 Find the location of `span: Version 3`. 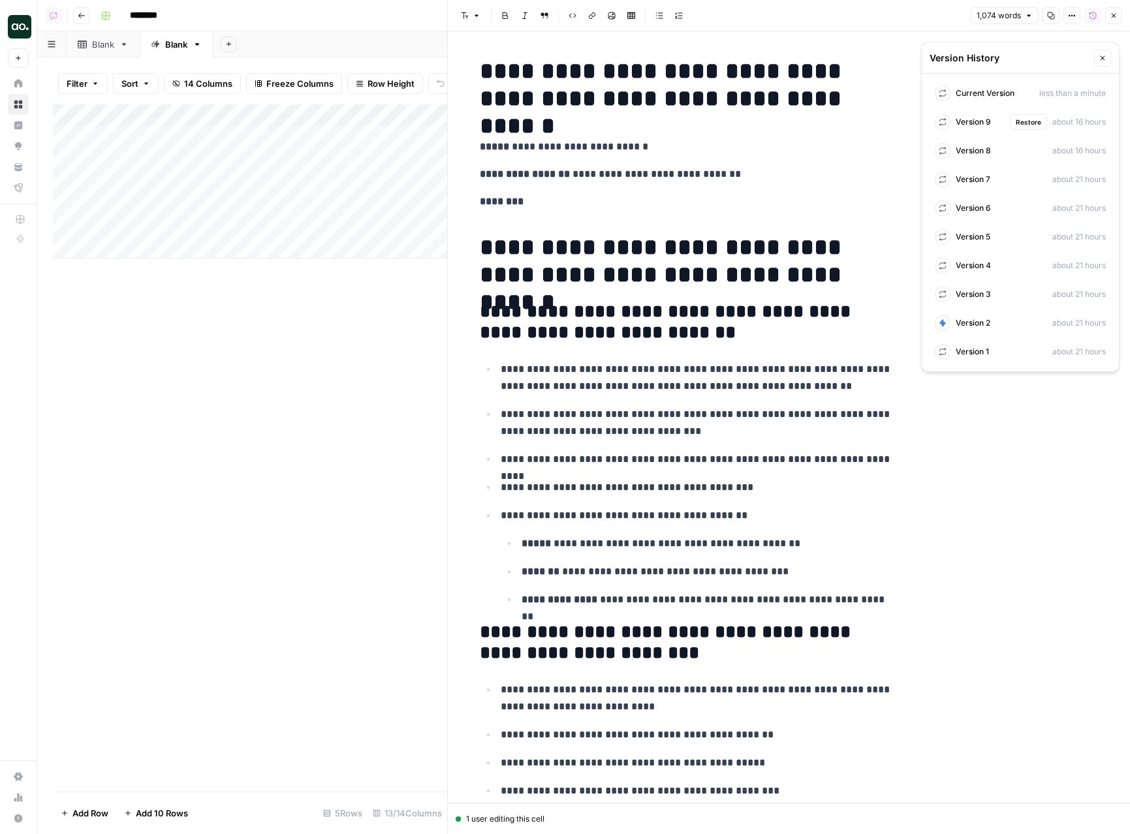

span: Version 3 is located at coordinates (974, 294).